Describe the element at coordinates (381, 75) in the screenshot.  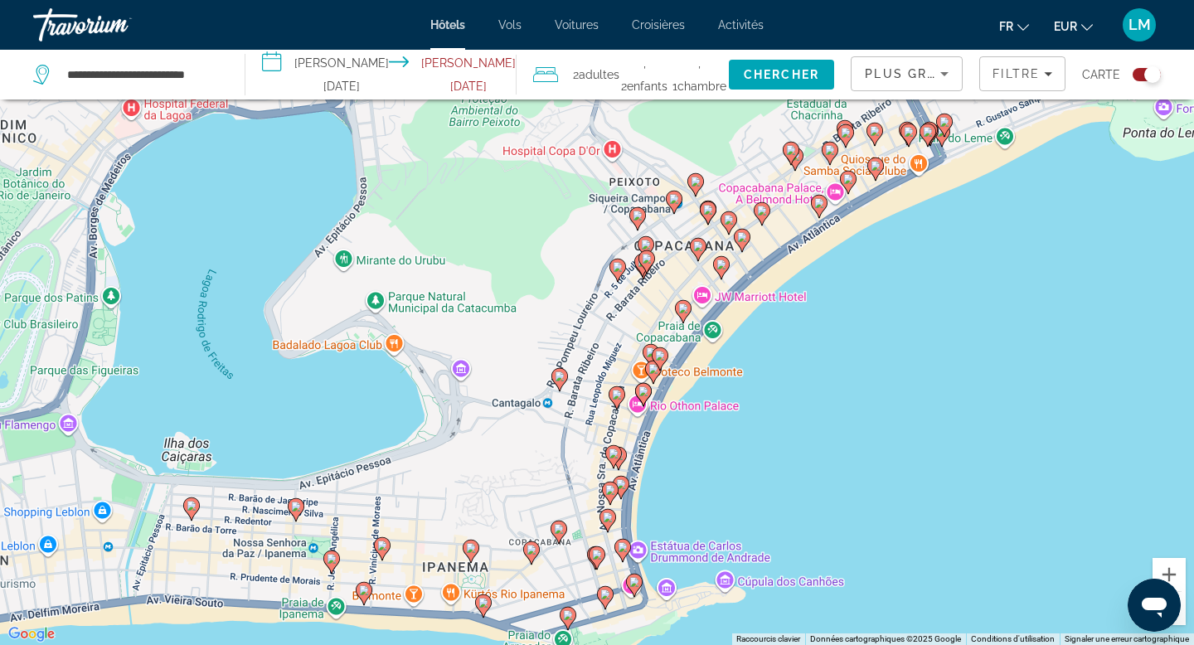
I see `button: Select check in and out date` at that location.